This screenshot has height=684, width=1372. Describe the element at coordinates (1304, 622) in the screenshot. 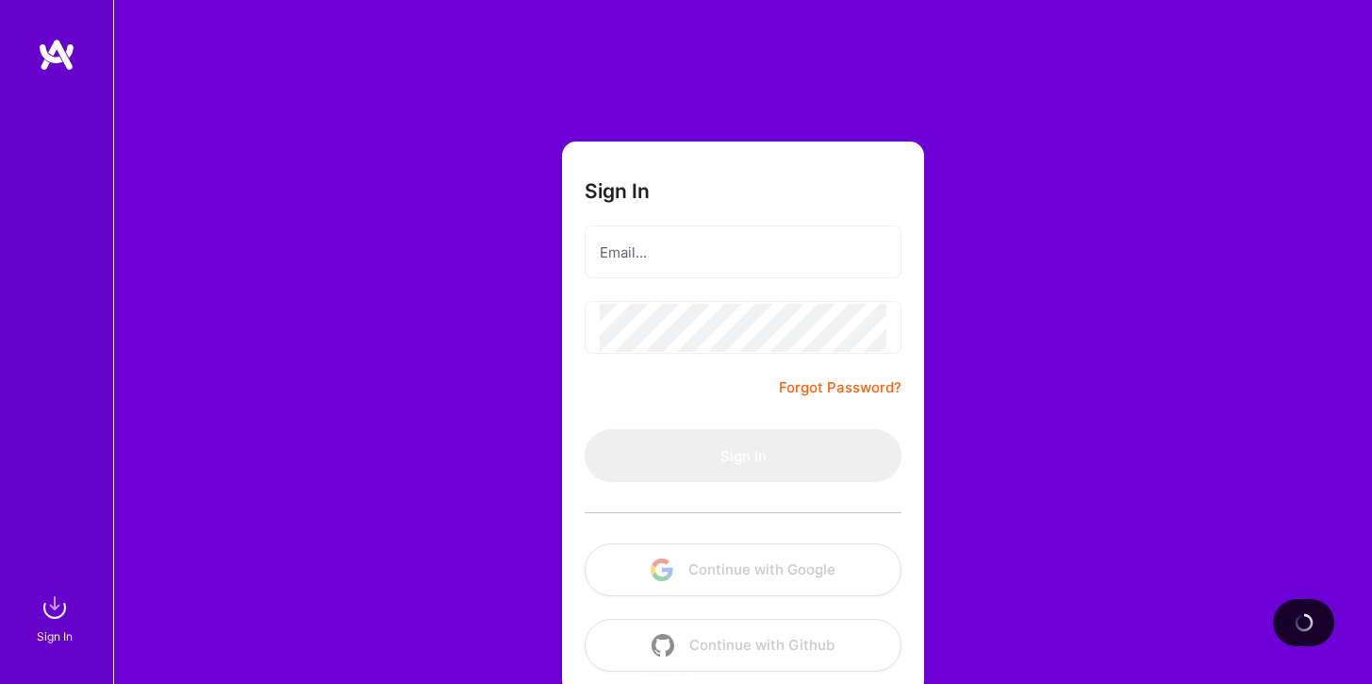

I see `img: loading` at that location.